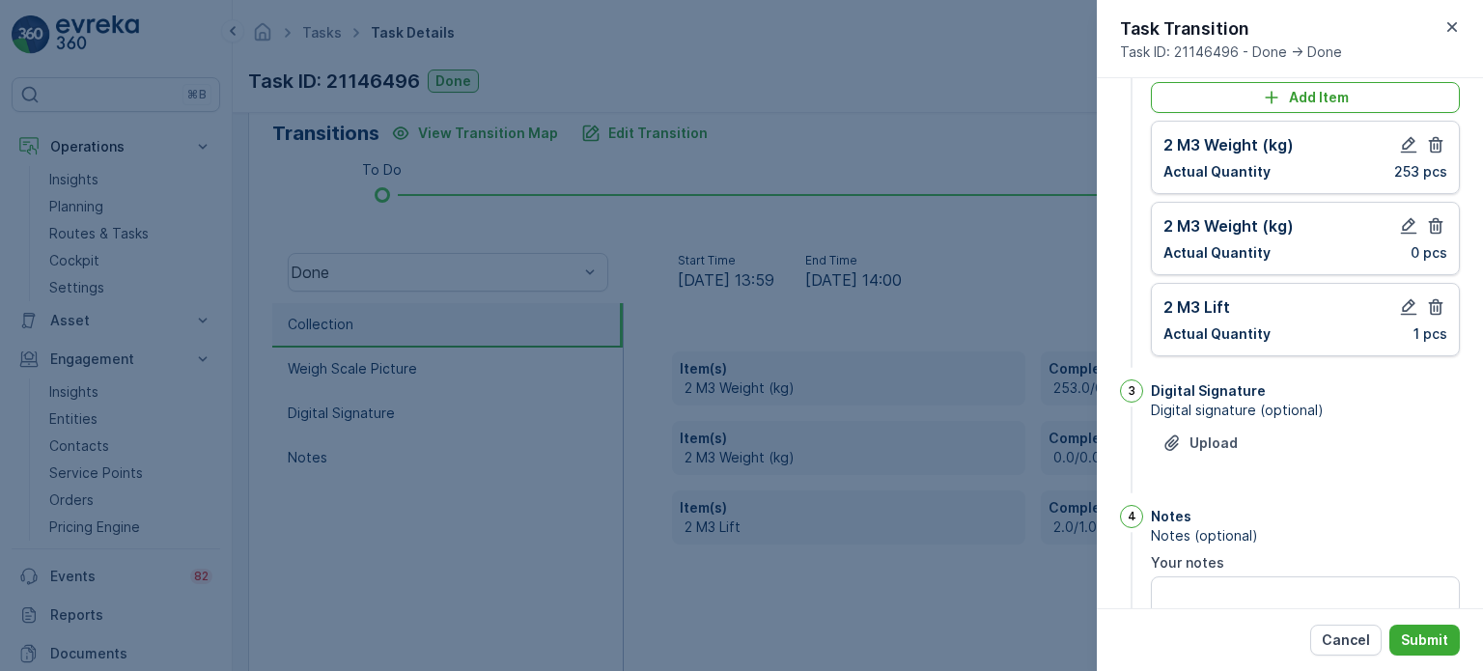  What do you see at coordinates (1214, 443) in the screenshot?
I see `p: Upload` at bounding box center [1214, 443].